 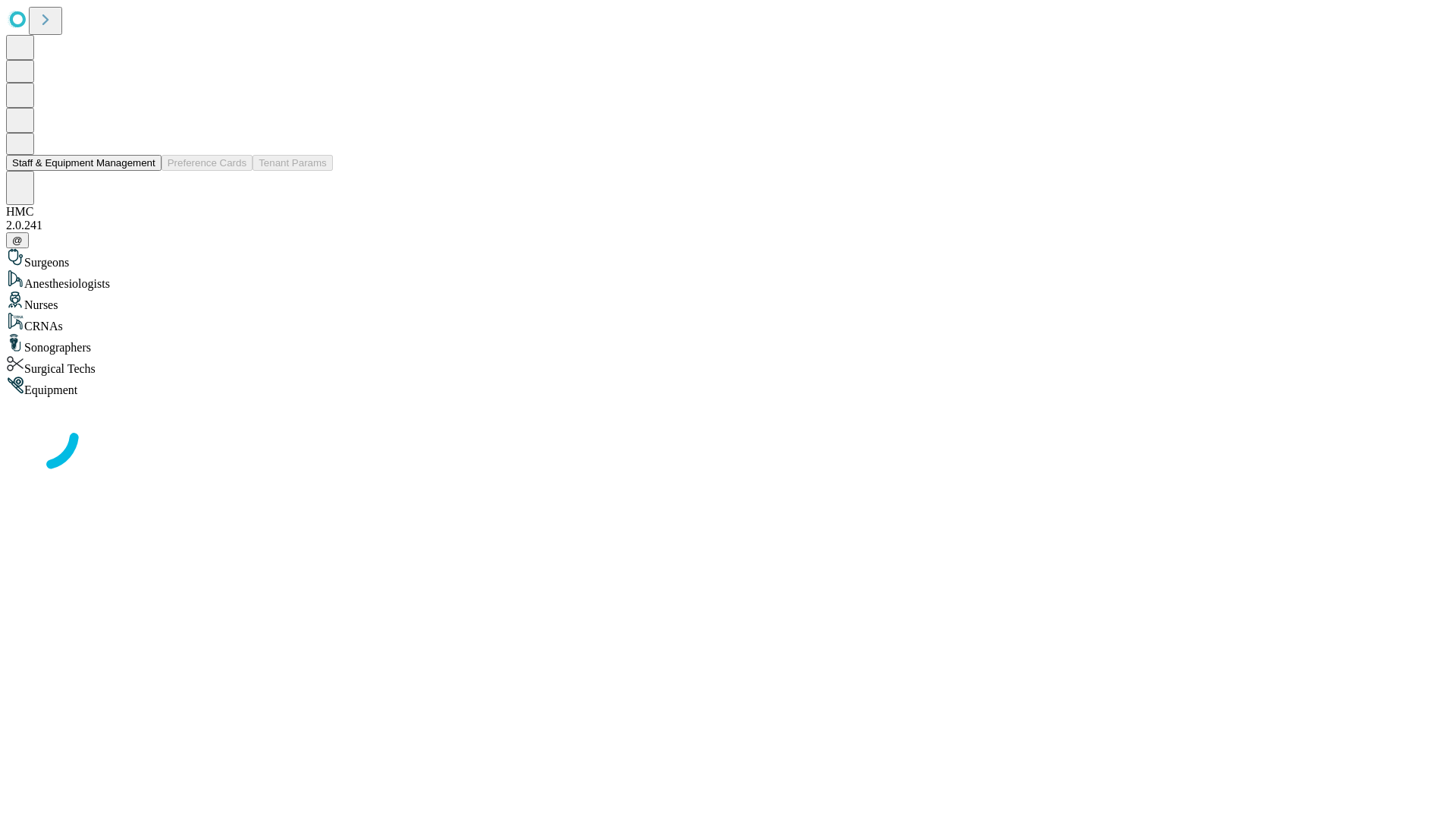 What do you see at coordinates (728, 302) in the screenshot?
I see `div: Nurses` at bounding box center [728, 302].